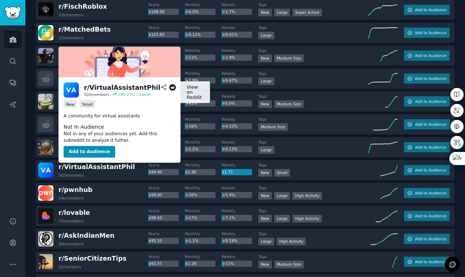 The width and height of the screenshot is (465, 277). Describe the element at coordinates (134, 94) in the screenshot. I see `div: 190.17 % / month` at that location.